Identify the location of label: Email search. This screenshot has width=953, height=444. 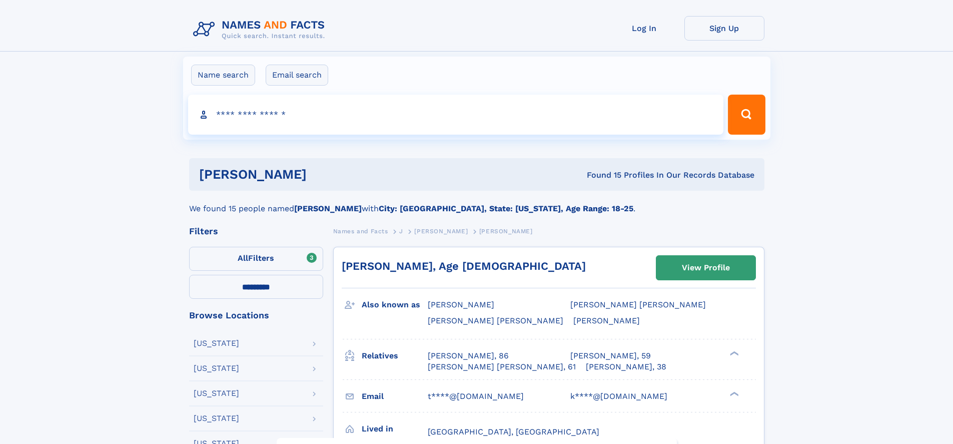
(297, 75).